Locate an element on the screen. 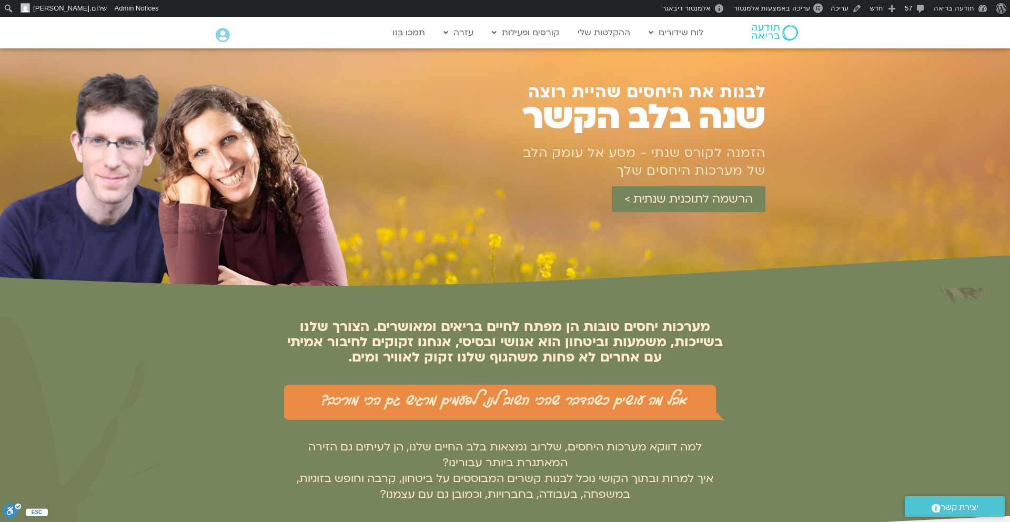  h1: לבנות את היחסים שהיית רוצה is located at coordinates (623, 92).